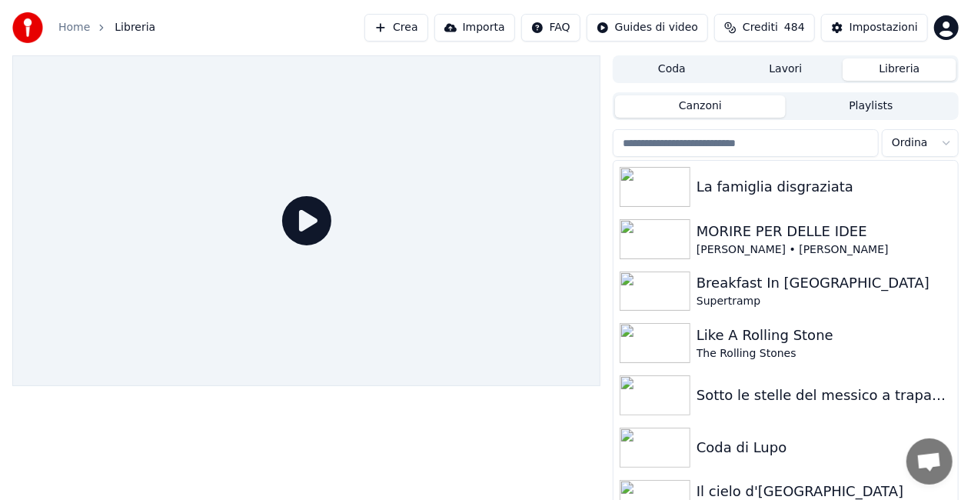 This screenshot has height=500, width=971. I want to click on div: Sotto le stelle del messico a trapanàr, so click(824, 395).